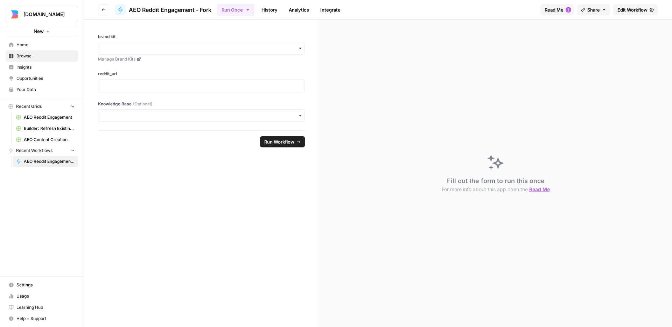  I want to click on div: Fill out the form to run this once, so click(496, 185).